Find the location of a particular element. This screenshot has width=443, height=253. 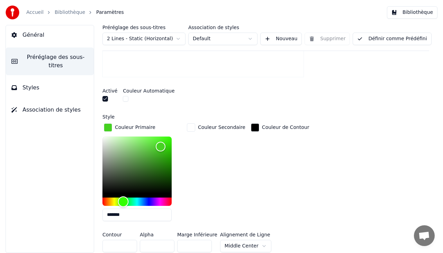

div: Couleur Primaire is located at coordinates (135, 127).